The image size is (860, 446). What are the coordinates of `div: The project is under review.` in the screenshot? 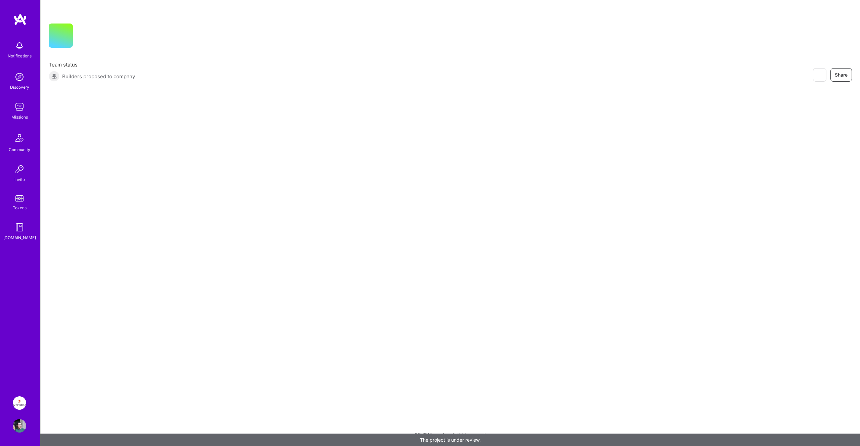 It's located at (450, 440).